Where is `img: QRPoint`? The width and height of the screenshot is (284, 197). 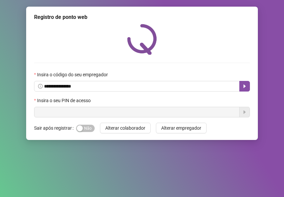 img: QRPoint is located at coordinates (142, 39).